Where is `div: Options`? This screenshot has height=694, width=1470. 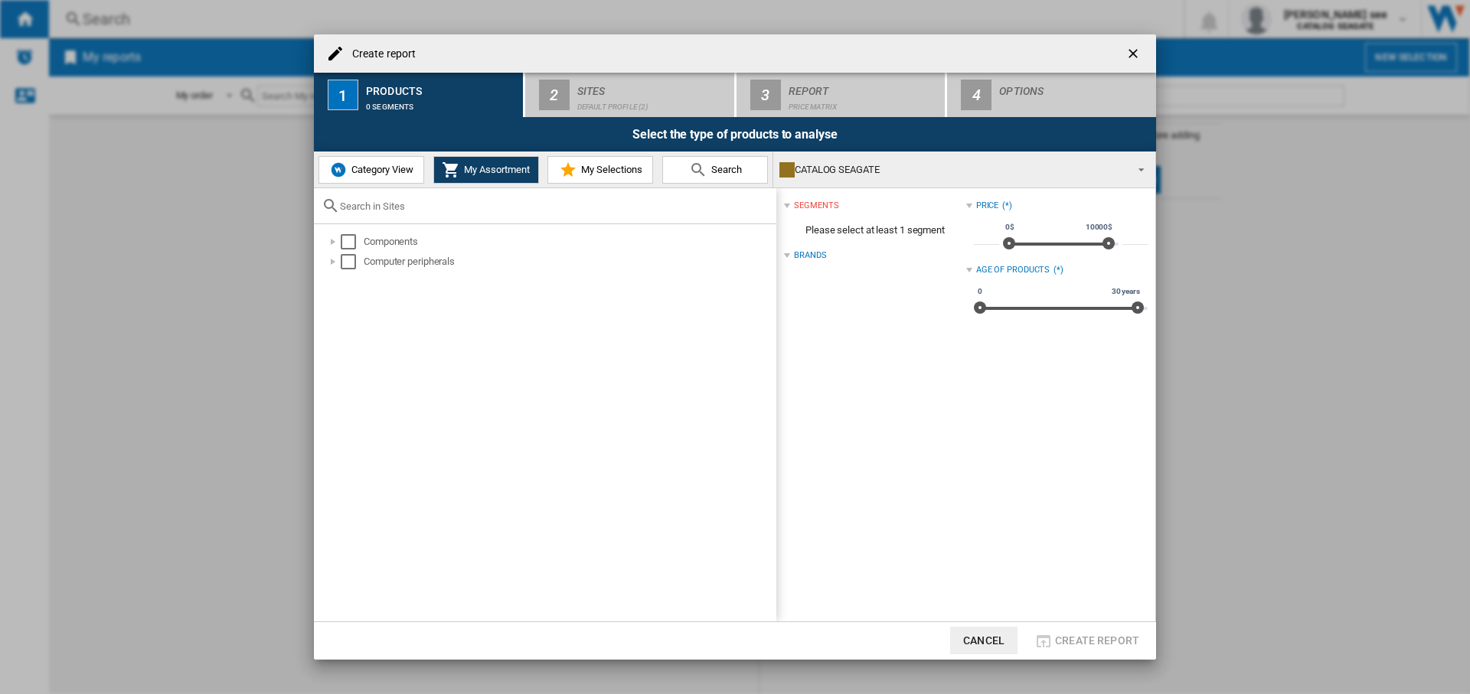
div: Options is located at coordinates (1074, 86).